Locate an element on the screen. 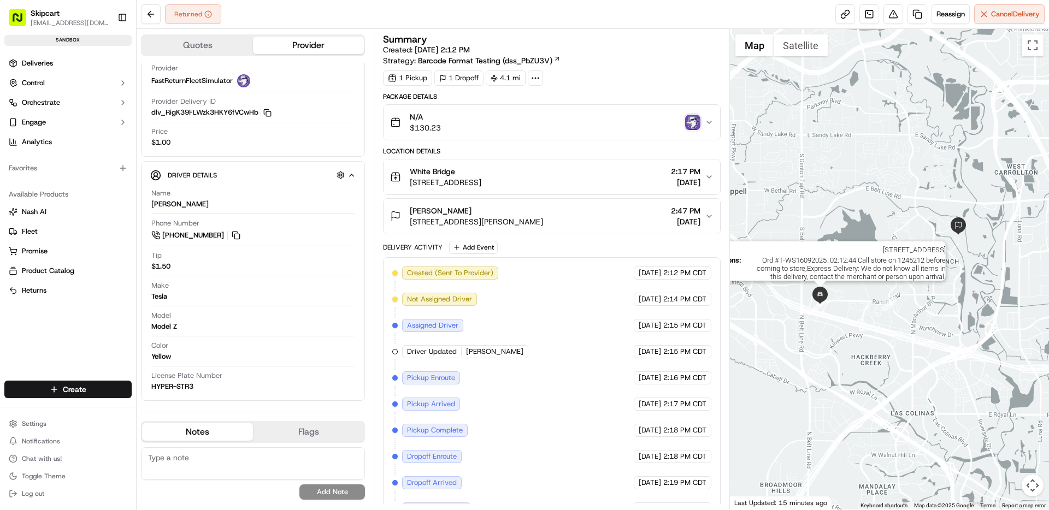 The width and height of the screenshot is (1049, 510). span: Created (Sent To Provider) is located at coordinates (450, 273).